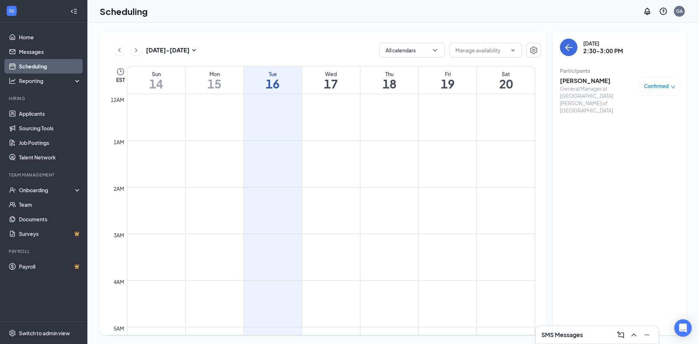  I want to click on button: All calendarsChevronDown, so click(412, 50).